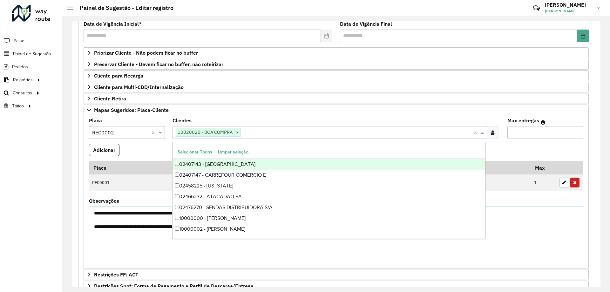  Describe the element at coordinates (328, 175) in the screenshot. I see `div: 02407147 - CARREFOUR COMERCIO E` at that location.